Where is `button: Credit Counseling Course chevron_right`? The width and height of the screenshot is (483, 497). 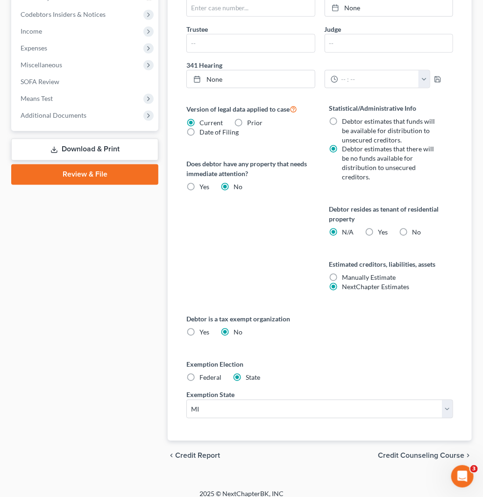 button: Credit Counseling Course chevron_right is located at coordinates (425, 456).